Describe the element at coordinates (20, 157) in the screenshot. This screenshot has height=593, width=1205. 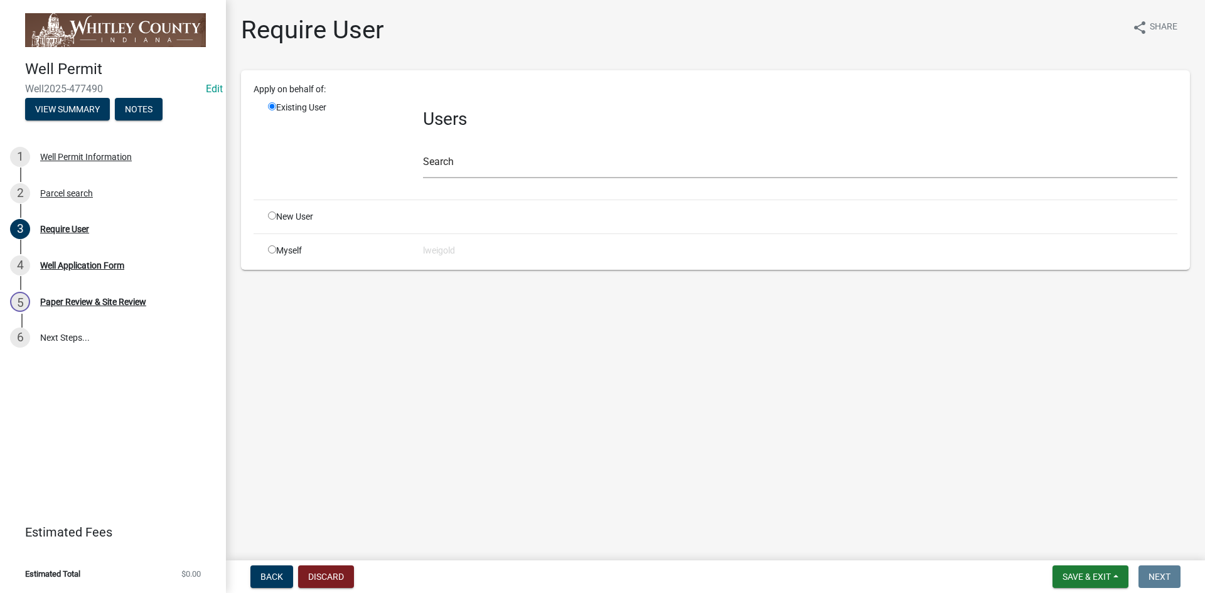
I see `div: 1` at that location.